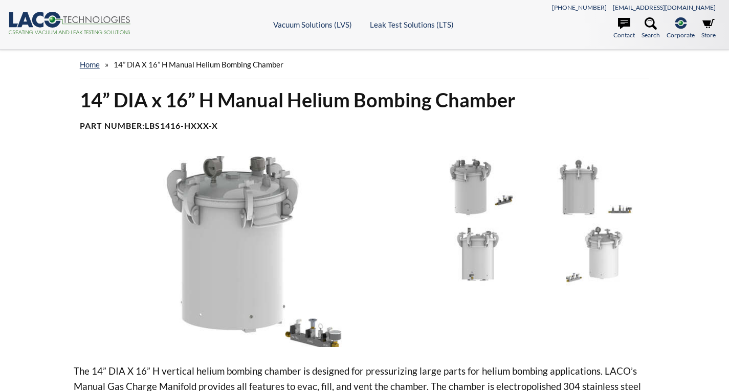  Describe the element at coordinates (595, 255) in the screenshot. I see `img: 14" x 16" Bombing Chamber Rear View` at that location.